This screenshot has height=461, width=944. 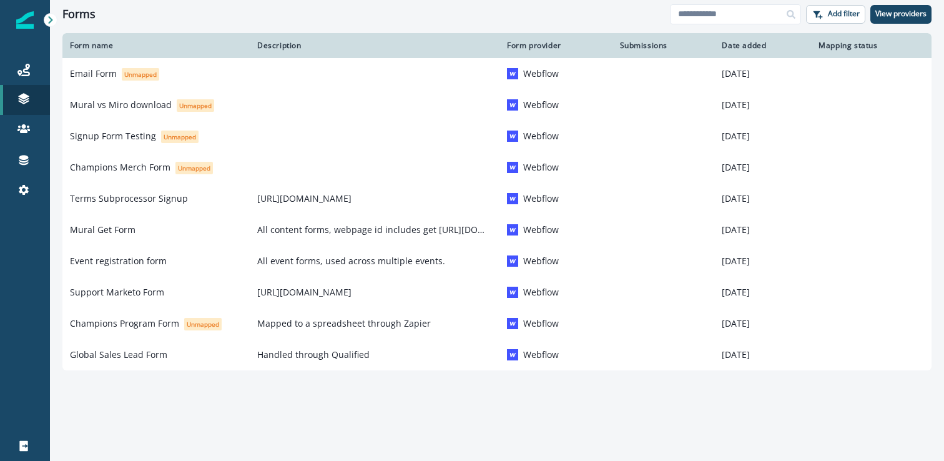 What do you see at coordinates (835, 14) in the screenshot?
I see `button: Add filter` at bounding box center [835, 14].